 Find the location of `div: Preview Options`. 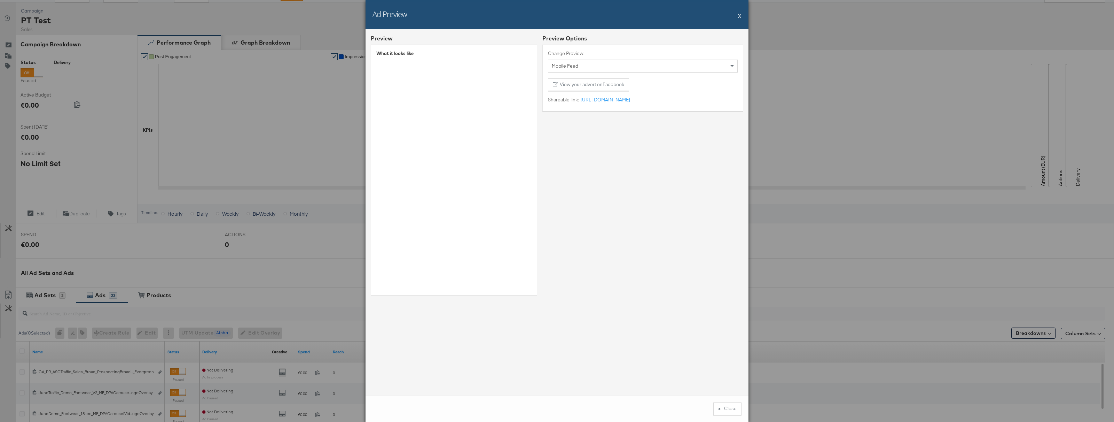

div: Preview Options is located at coordinates (643, 38).